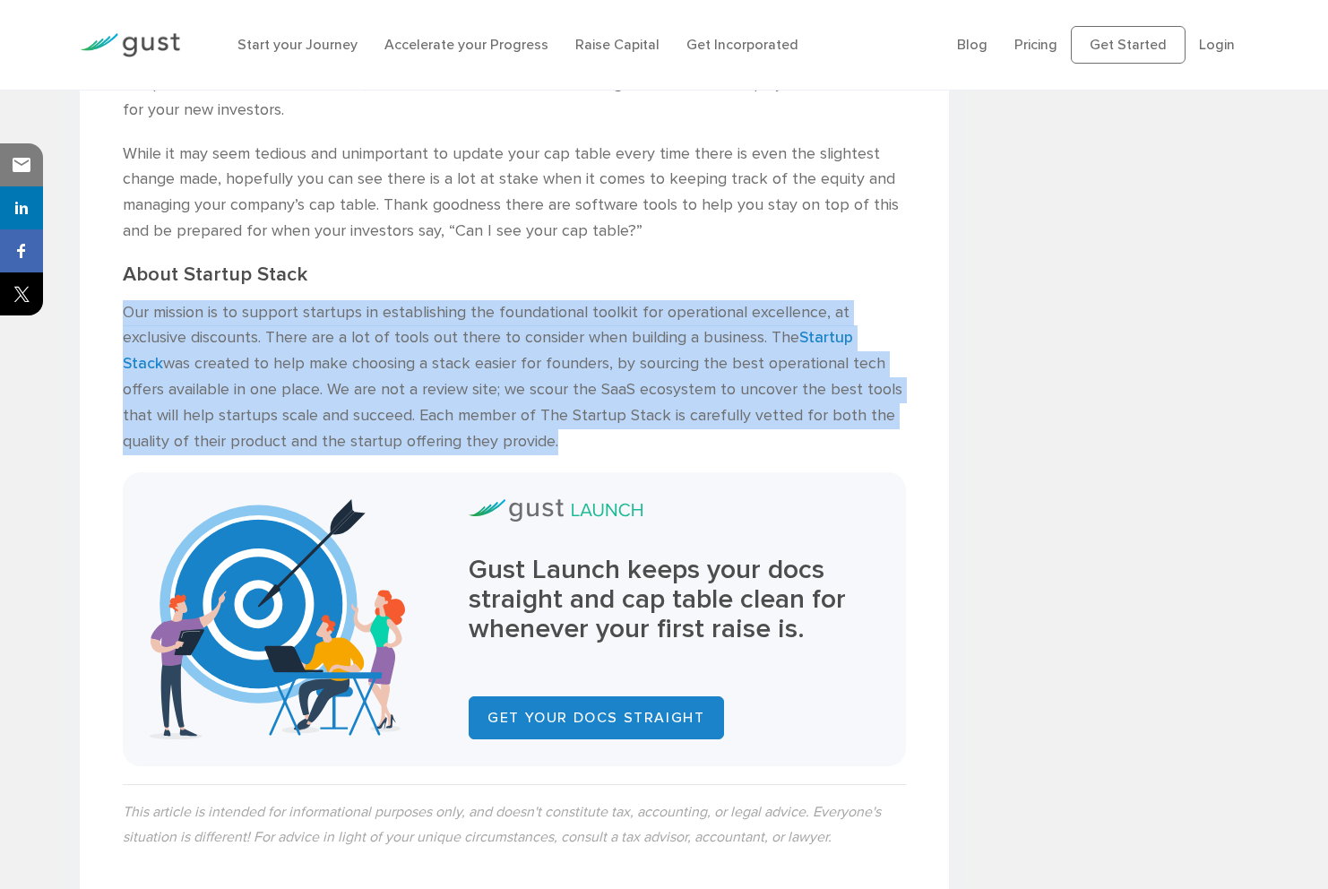 The width and height of the screenshot is (1328, 889). What do you see at coordinates (514, 824) in the screenshot?
I see `p: This article is intended for informational purposes only, and doesn't constitute tax, accounting,...` at bounding box center [514, 824].